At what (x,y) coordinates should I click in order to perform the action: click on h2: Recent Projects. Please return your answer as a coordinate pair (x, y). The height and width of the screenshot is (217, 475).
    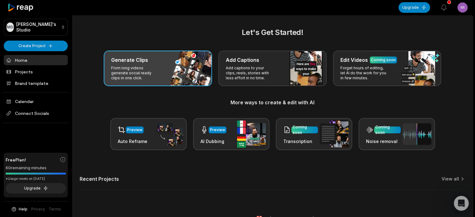
    Looking at the image, I should click on (99, 179).